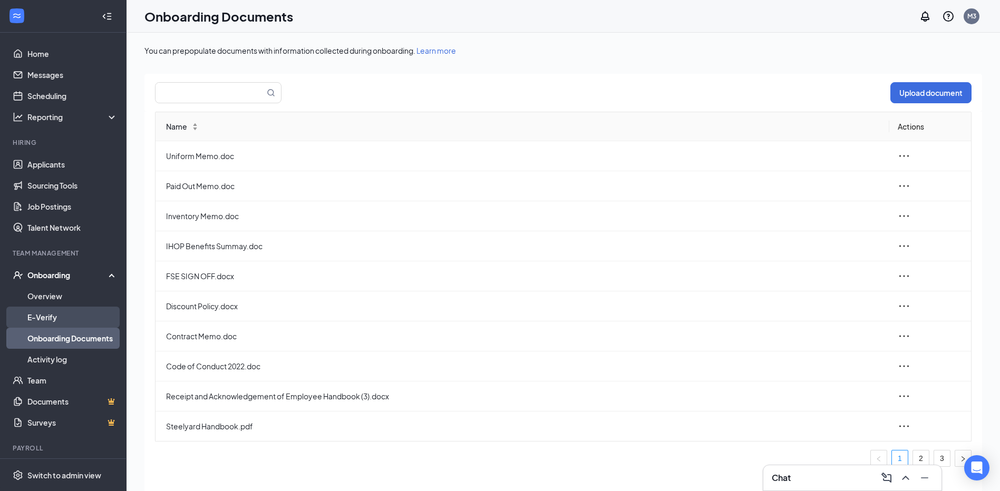  I want to click on span: left, so click(879, 459).